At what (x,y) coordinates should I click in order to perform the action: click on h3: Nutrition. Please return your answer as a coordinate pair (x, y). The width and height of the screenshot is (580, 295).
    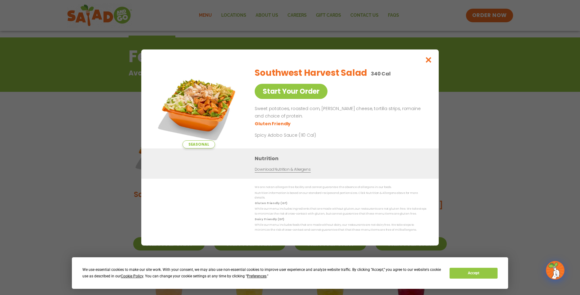
    Looking at the image, I should click on (342, 159).